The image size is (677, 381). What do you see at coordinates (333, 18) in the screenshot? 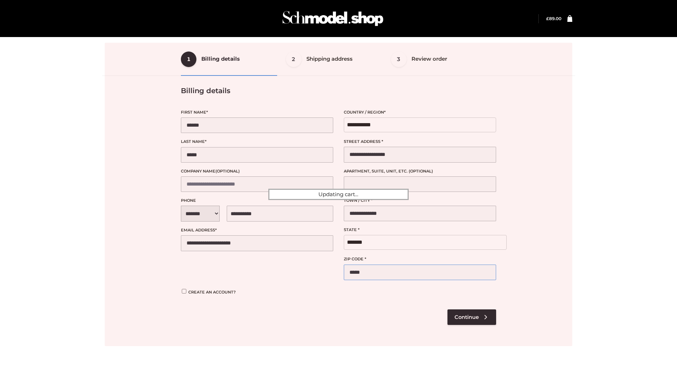
I see `img: Schmodel Admin 964` at bounding box center [333, 18].